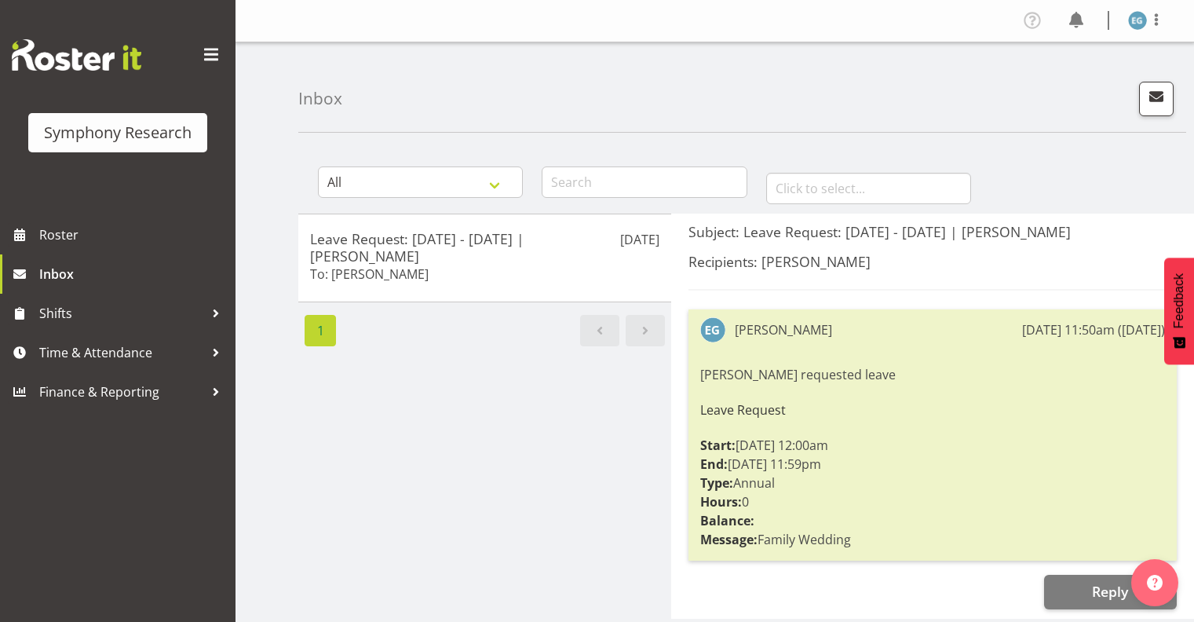  Describe the element at coordinates (600, 331) in the screenshot. I see `a: Previous page` at that location.